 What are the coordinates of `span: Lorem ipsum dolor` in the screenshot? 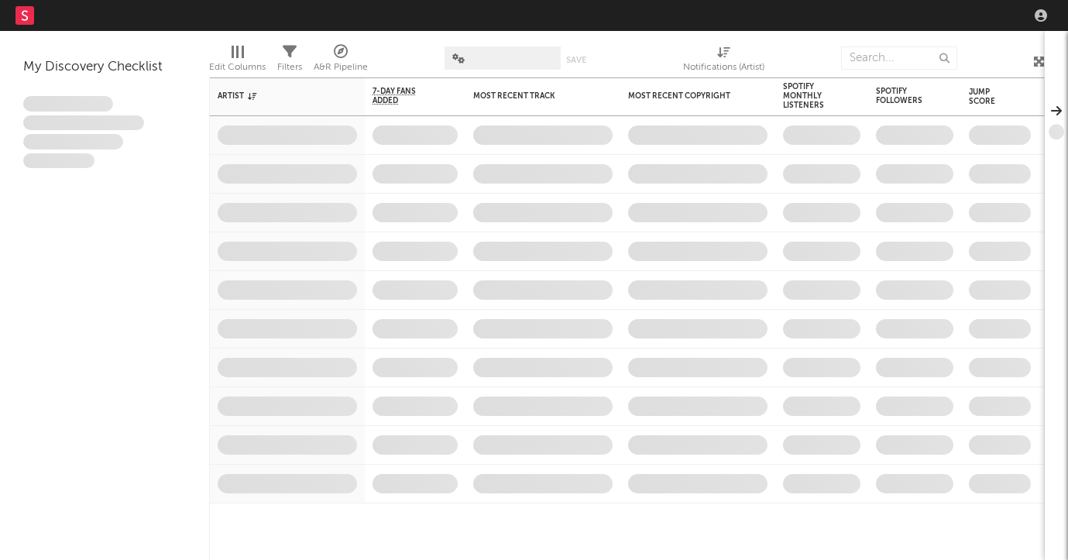 It's located at (68, 104).